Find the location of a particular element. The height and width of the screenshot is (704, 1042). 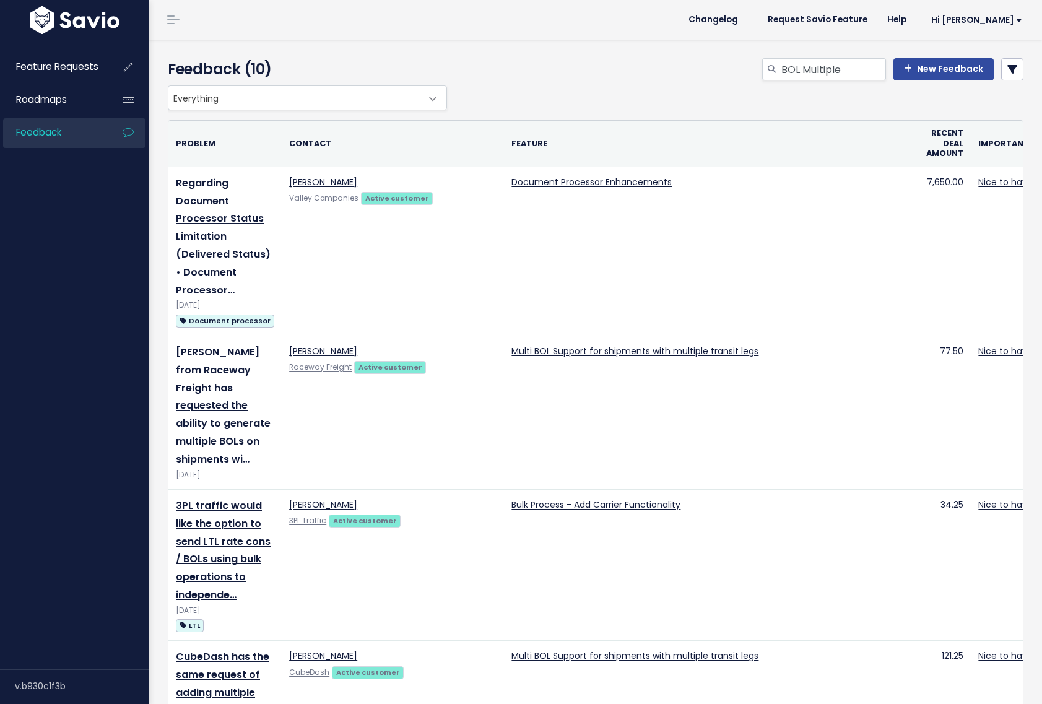

h4: Feedback (10) is located at coordinates (304, 69).